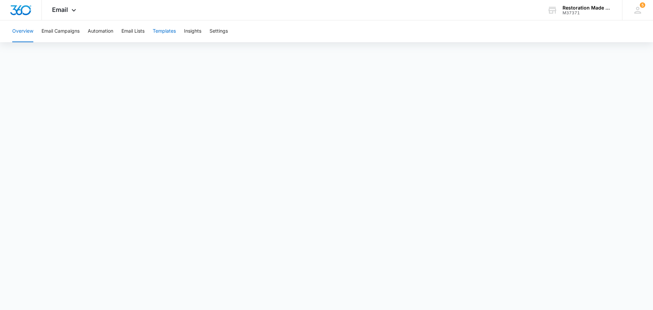  Describe the element at coordinates (219, 31) in the screenshot. I see `button: Settings` at that location.